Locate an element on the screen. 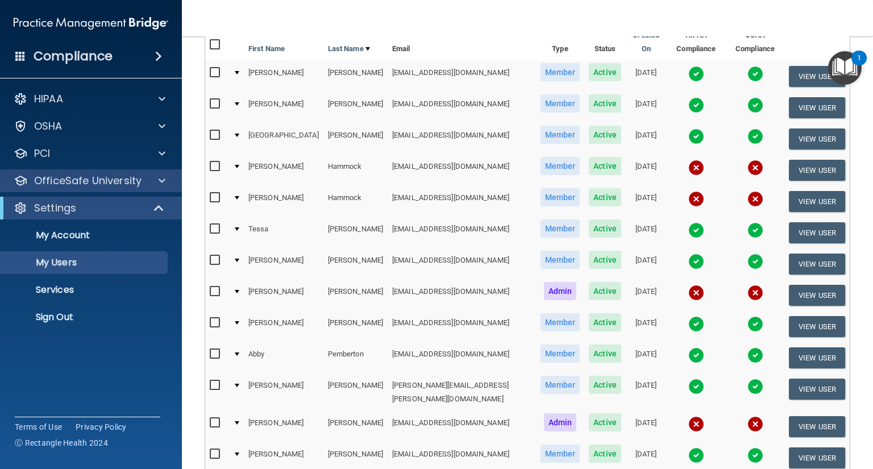 The height and width of the screenshot is (469, 873). th: Type is located at coordinates (560, 42).